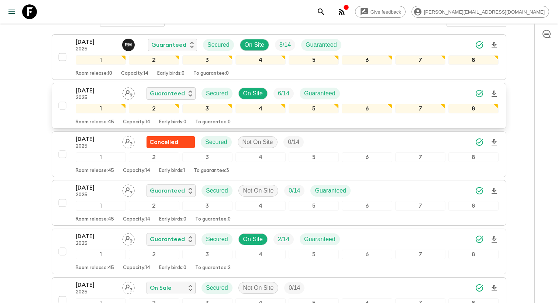 This screenshot has width=558, height=303. I want to click on p: On Sale, so click(160, 288).